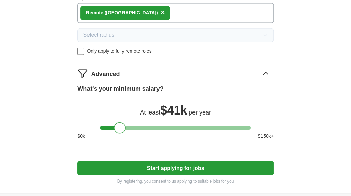 Image resolution: width=351 pixels, height=196 pixels. What do you see at coordinates (83, 73) in the screenshot?
I see `img: filter` at bounding box center [83, 73].